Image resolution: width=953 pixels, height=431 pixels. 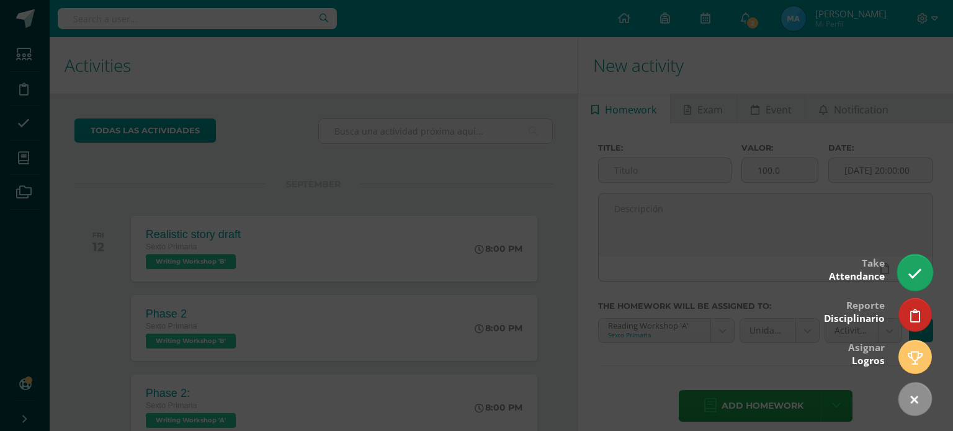 What do you see at coordinates (857, 276) in the screenshot?
I see `span: Attendance` at bounding box center [857, 276].